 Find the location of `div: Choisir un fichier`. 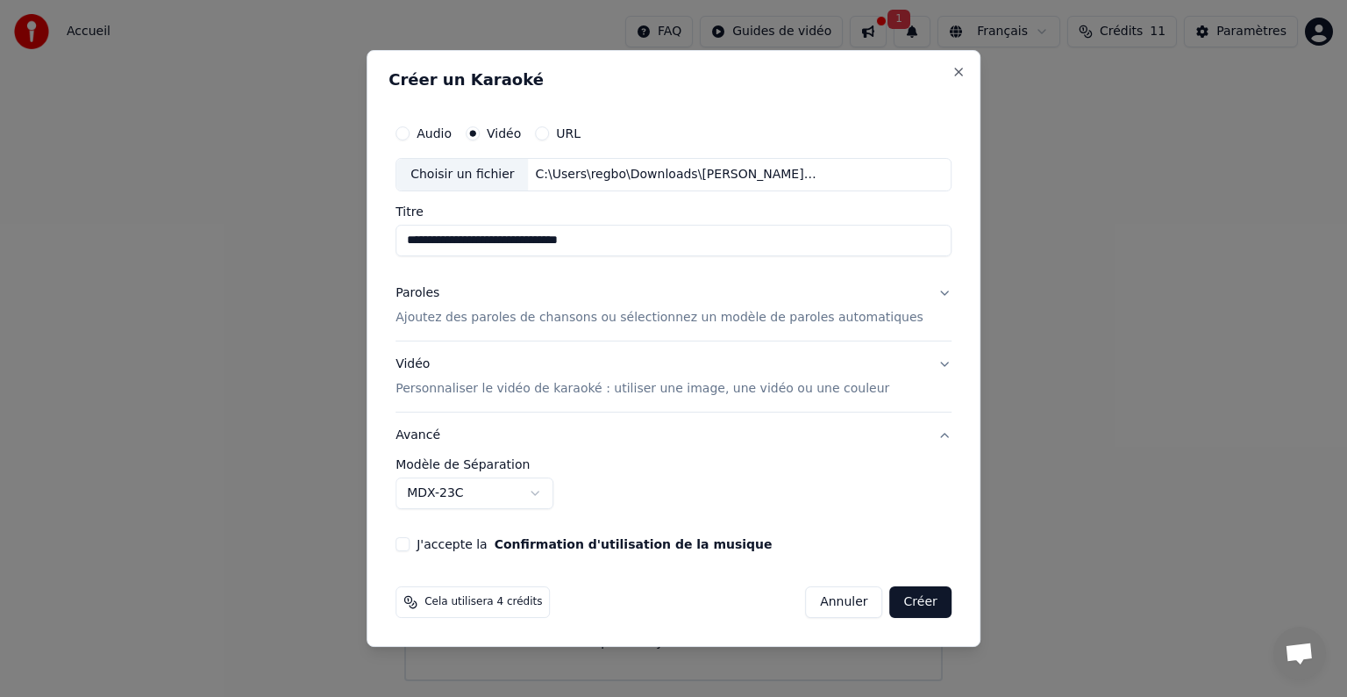

div: Choisir un fichier is located at coordinates (462, 175).